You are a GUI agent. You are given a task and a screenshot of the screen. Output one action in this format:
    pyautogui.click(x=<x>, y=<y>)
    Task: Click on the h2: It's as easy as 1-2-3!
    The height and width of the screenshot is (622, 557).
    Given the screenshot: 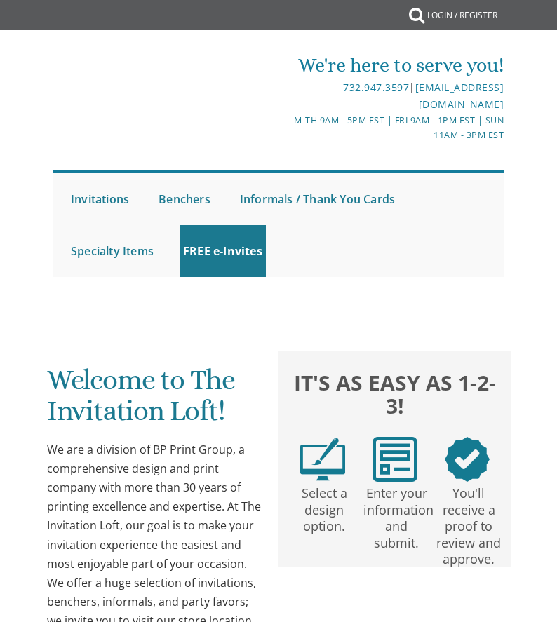 What is the action you would take?
    pyautogui.click(x=394, y=394)
    